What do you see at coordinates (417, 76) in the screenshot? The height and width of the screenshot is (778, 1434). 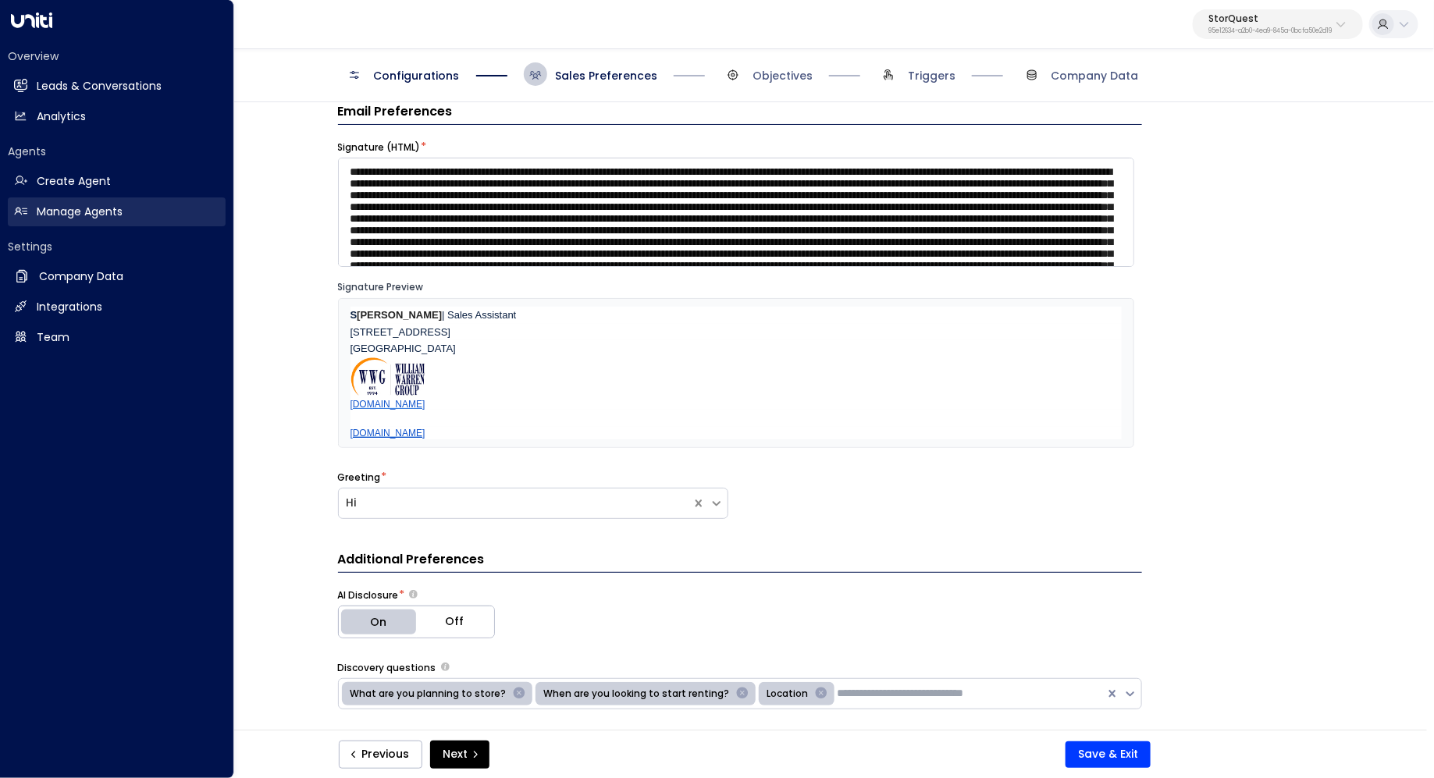 I see `span: Configurations` at bounding box center [417, 76].